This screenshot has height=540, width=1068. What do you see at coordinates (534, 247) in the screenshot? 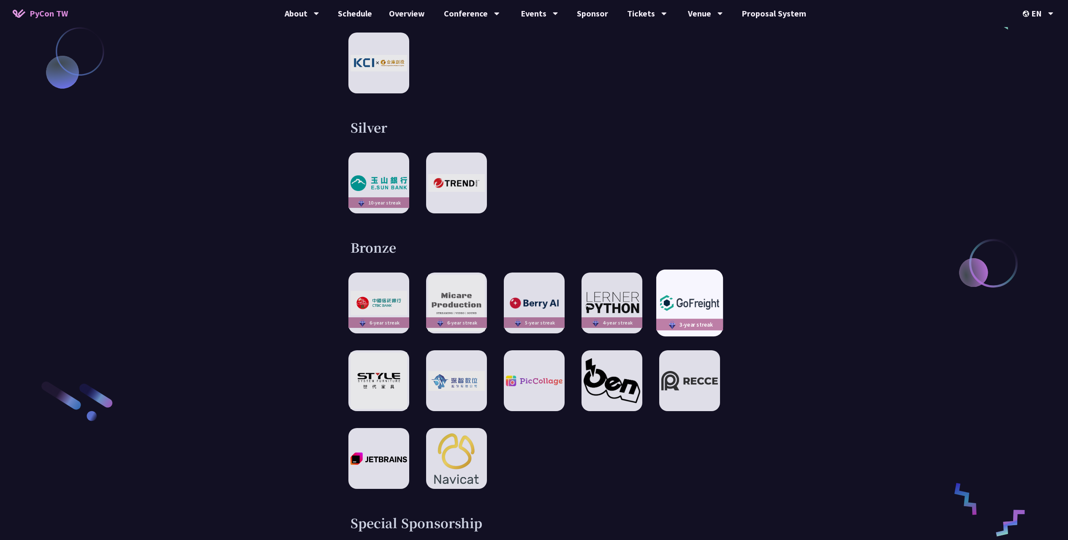
I see `h3: Bronze` at bounding box center [534, 247].